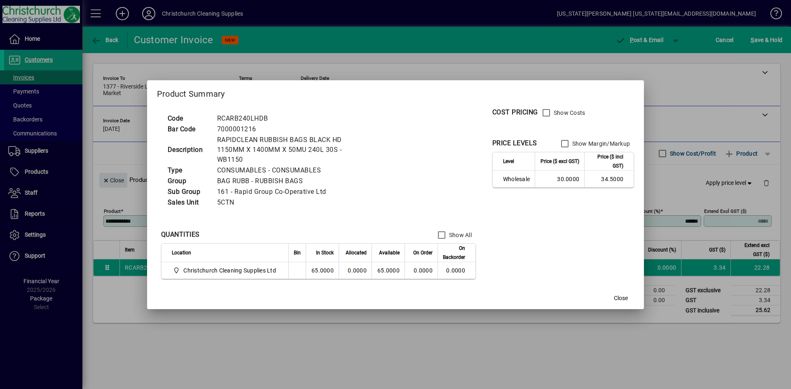  Describe the element at coordinates (621, 299) in the screenshot. I see `button: Close` at that location.